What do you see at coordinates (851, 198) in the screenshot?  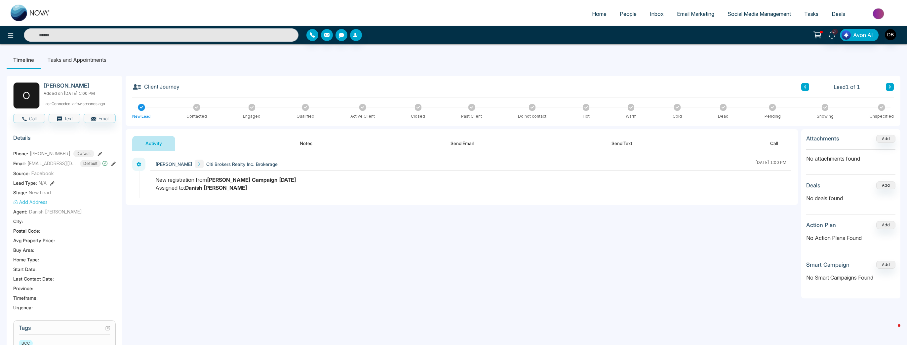 I see `p: No deals found` at bounding box center [851, 198].